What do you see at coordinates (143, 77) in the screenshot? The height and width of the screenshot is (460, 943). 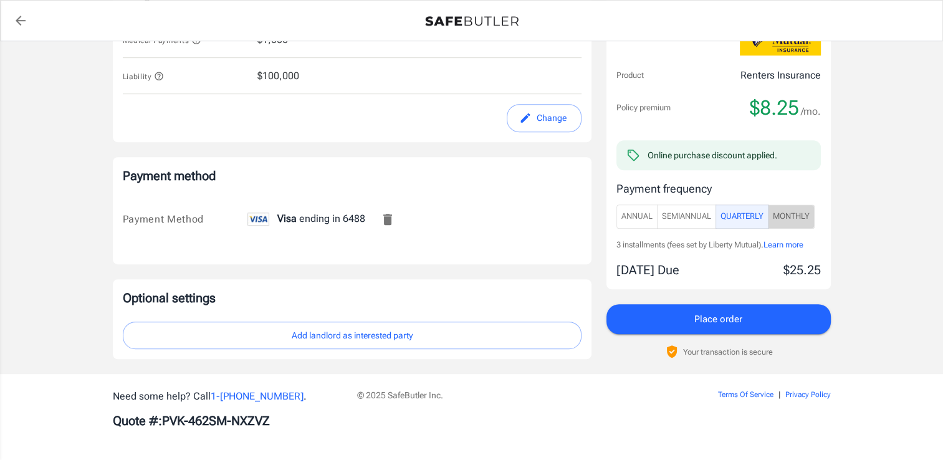 I see `span: Liability` at bounding box center [143, 77].